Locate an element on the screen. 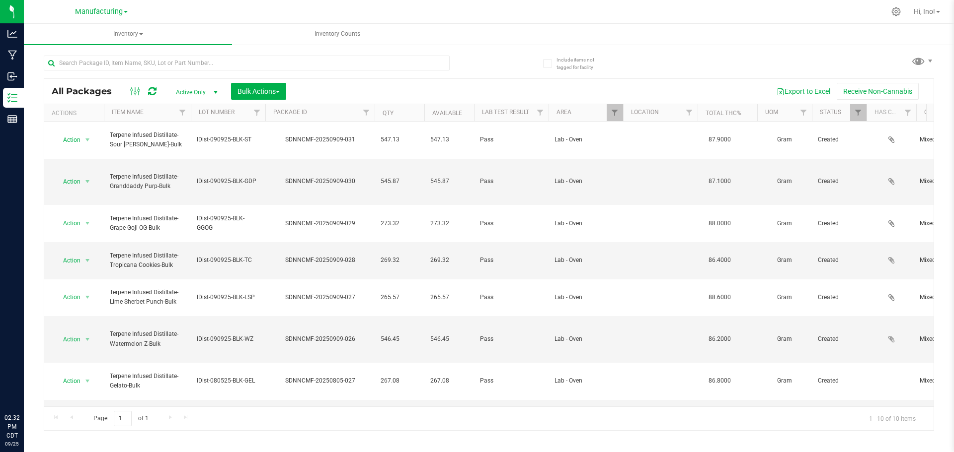 Image resolution: width=954 pixels, height=452 pixels. span: IDist-090925-BLK-LSP is located at coordinates (228, 298).